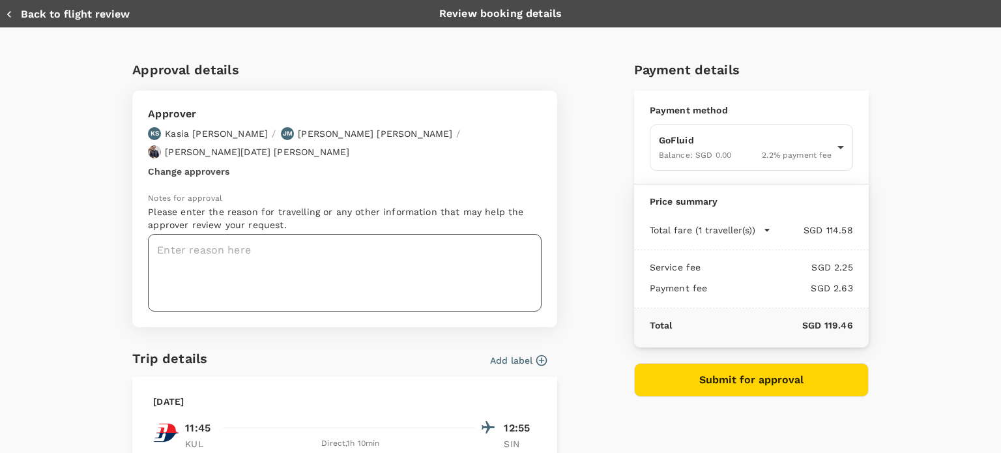 The height and width of the screenshot is (453, 1001). Describe the element at coordinates (520, 444) in the screenshot. I see `p: SIN` at that location.